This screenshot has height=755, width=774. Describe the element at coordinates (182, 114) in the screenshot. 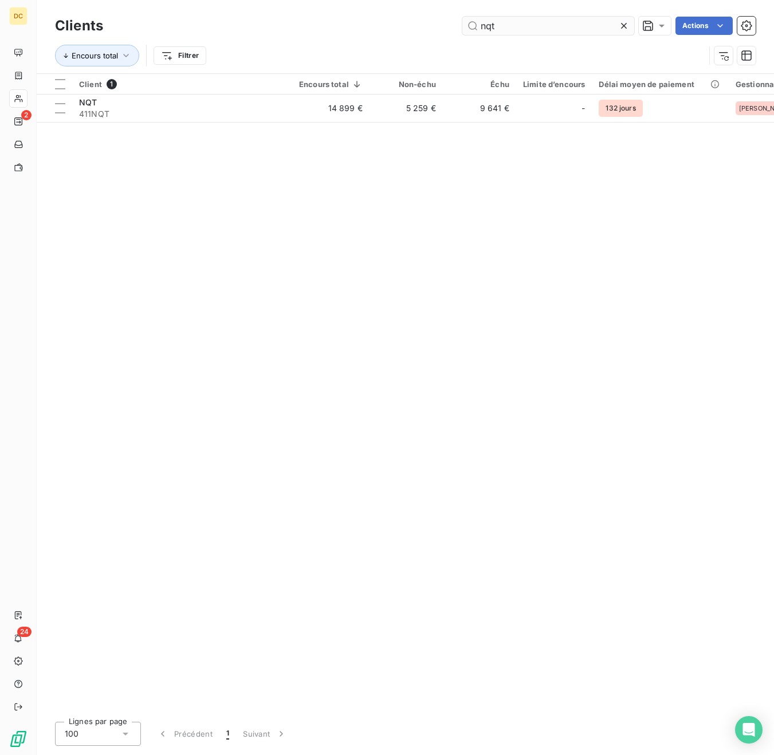

I see `span: 411NQT` at that location.